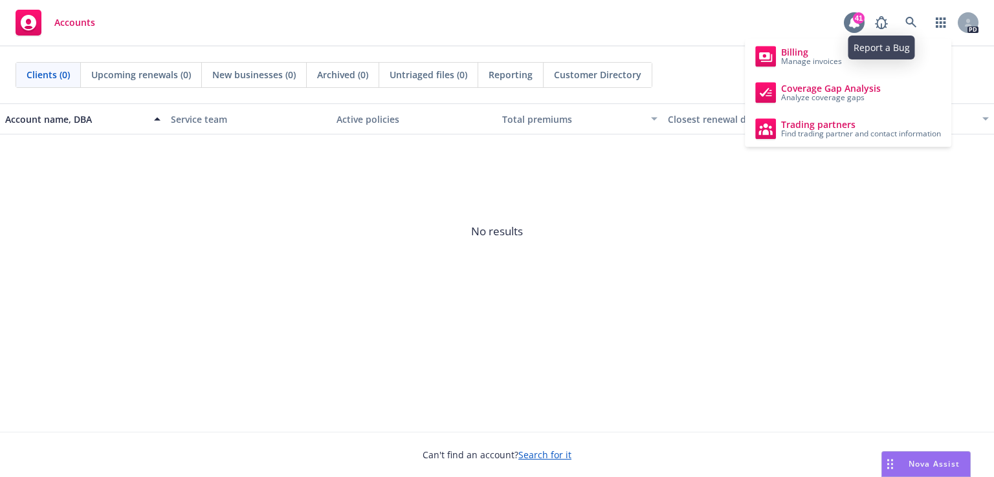 The height and width of the screenshot is (477, 994). What do you see at coordinates (597, 74) in the screenshot?
I see `span: Customer Directory` at bounding box center [597, 74].